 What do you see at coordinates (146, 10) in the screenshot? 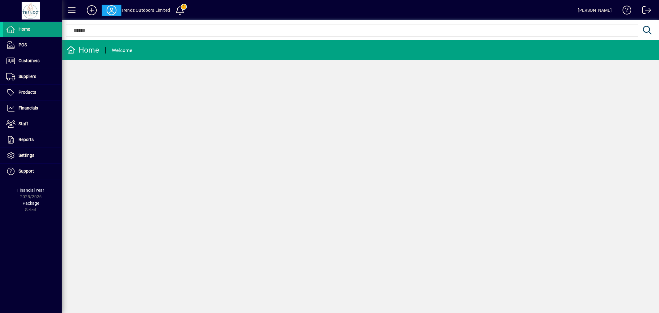
I see `div: Trendz Outdoors Limited` at bounding box center [146, 10].